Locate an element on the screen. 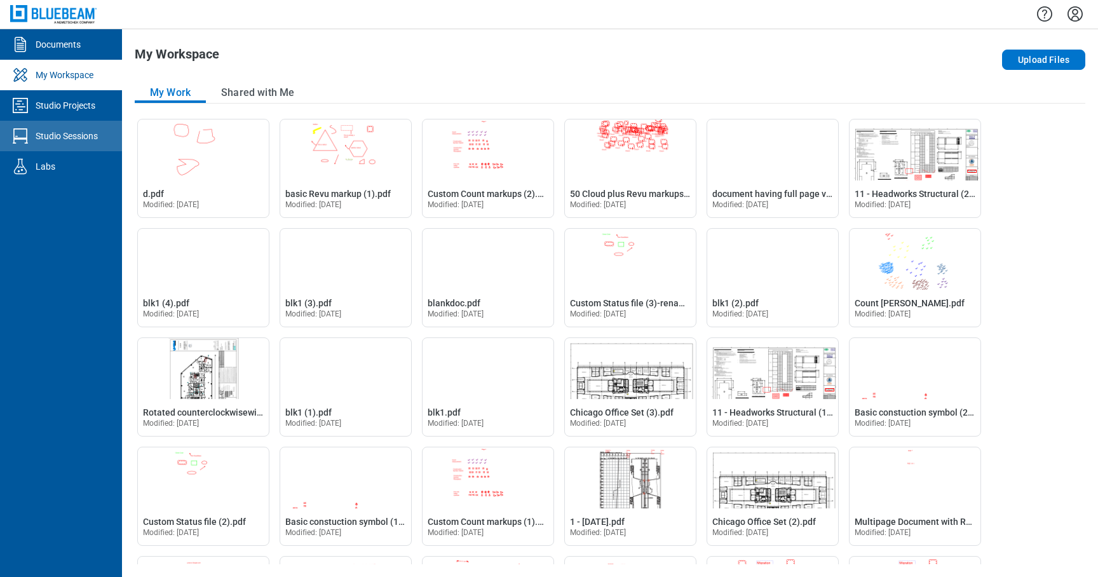  img: blk1 (2).pdf is located at coordinates (773, 259).